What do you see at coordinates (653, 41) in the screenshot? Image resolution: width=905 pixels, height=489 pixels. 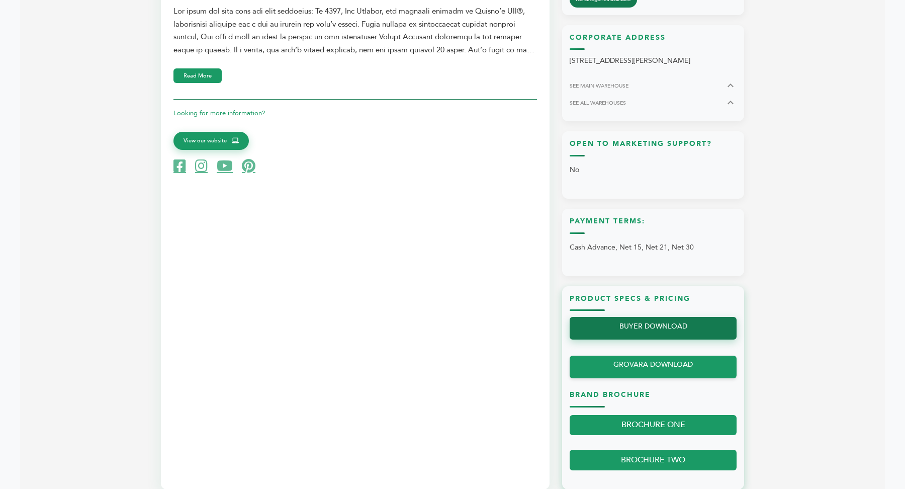 I see `h3: Corporate Address` at bounding box center [653, 41].